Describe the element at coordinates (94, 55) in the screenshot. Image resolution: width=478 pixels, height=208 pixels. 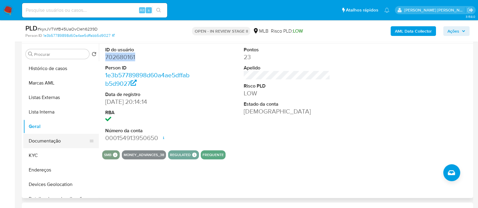
I see `button: Retornar ao pedido padrão` at that location.